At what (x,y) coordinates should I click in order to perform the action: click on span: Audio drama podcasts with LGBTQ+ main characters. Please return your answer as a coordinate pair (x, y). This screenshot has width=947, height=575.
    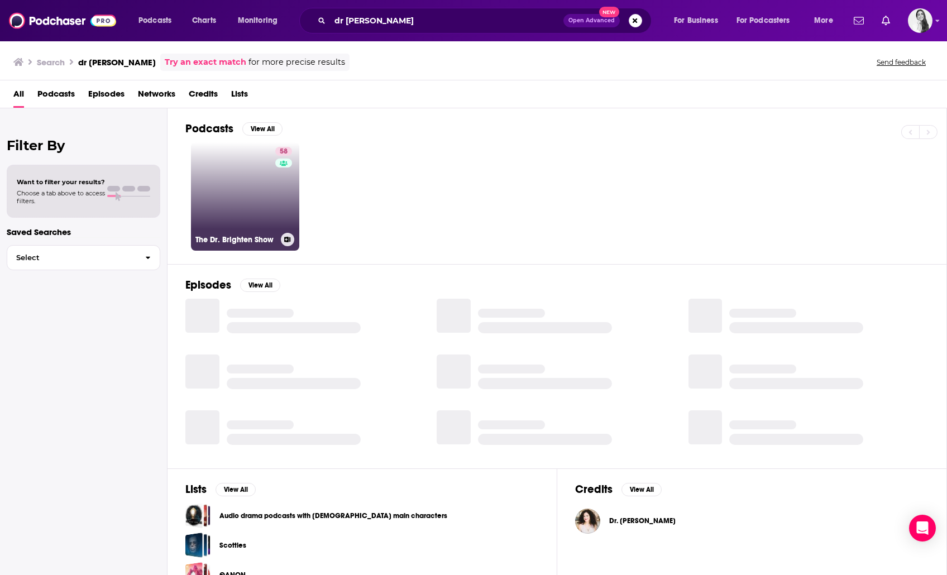
    Looking at the image, I should click on (198, 516).